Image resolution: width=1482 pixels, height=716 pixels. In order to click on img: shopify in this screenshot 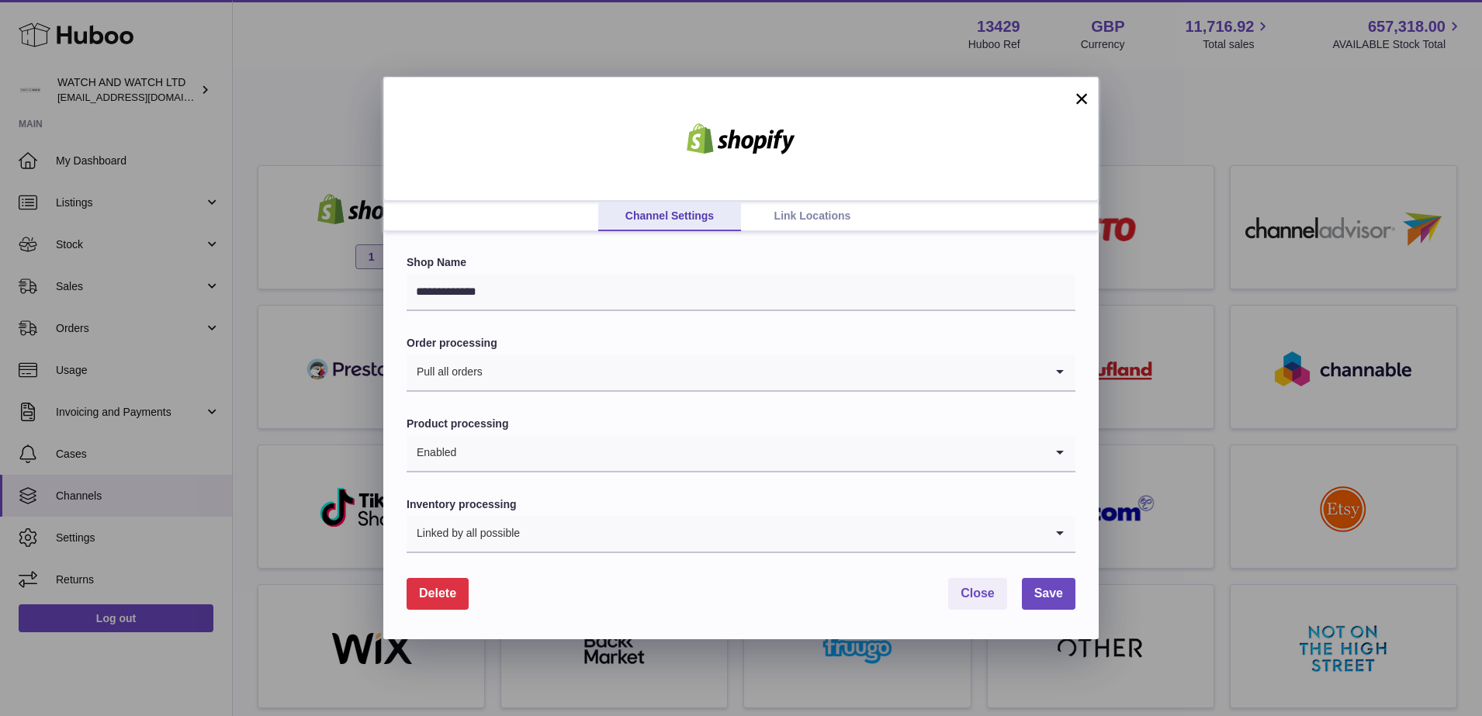, I will do `click(741, 139)`.